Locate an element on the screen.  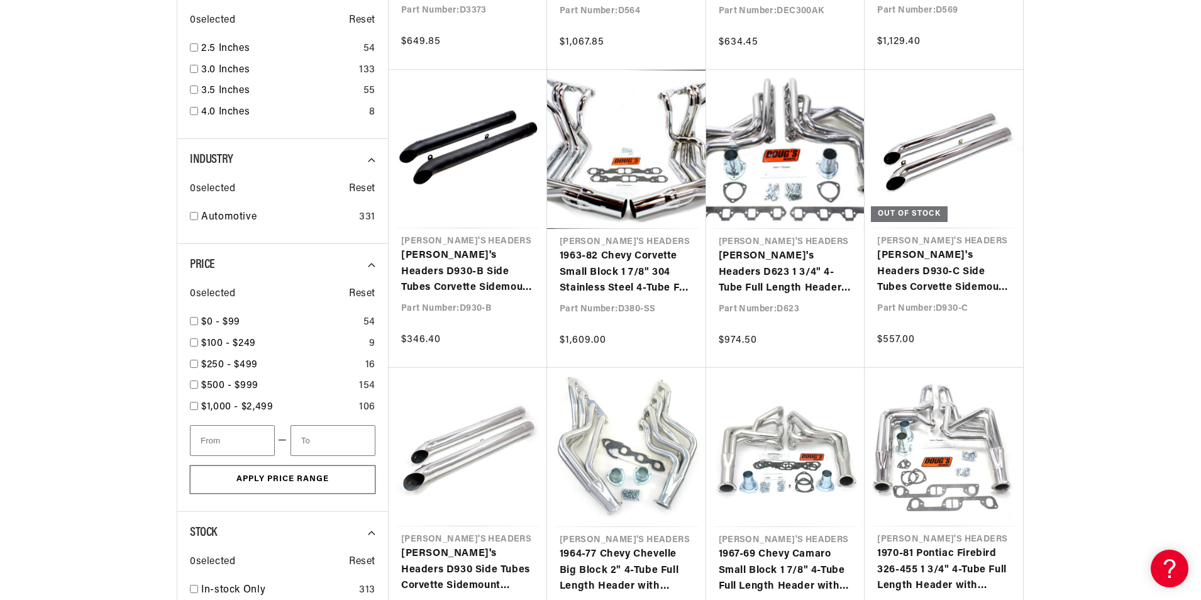
a: 1964-77 Chevy Chevelle Big Block 2" 4-Tube Full Length Header with Metallic Ceramic Coating is located at coordinates (626, 570).